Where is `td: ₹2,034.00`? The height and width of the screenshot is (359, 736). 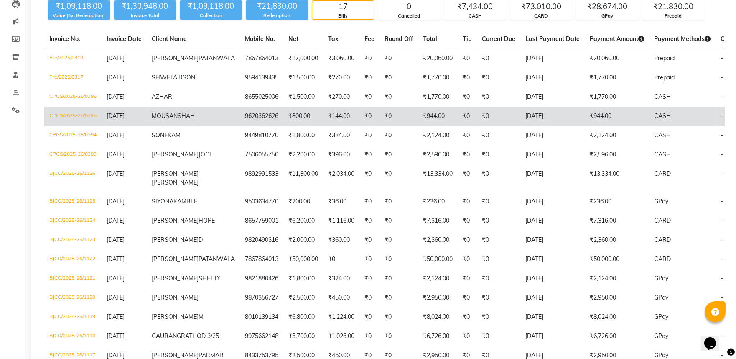 td: ₹2,034.00 is located at coordinates (341, 178).